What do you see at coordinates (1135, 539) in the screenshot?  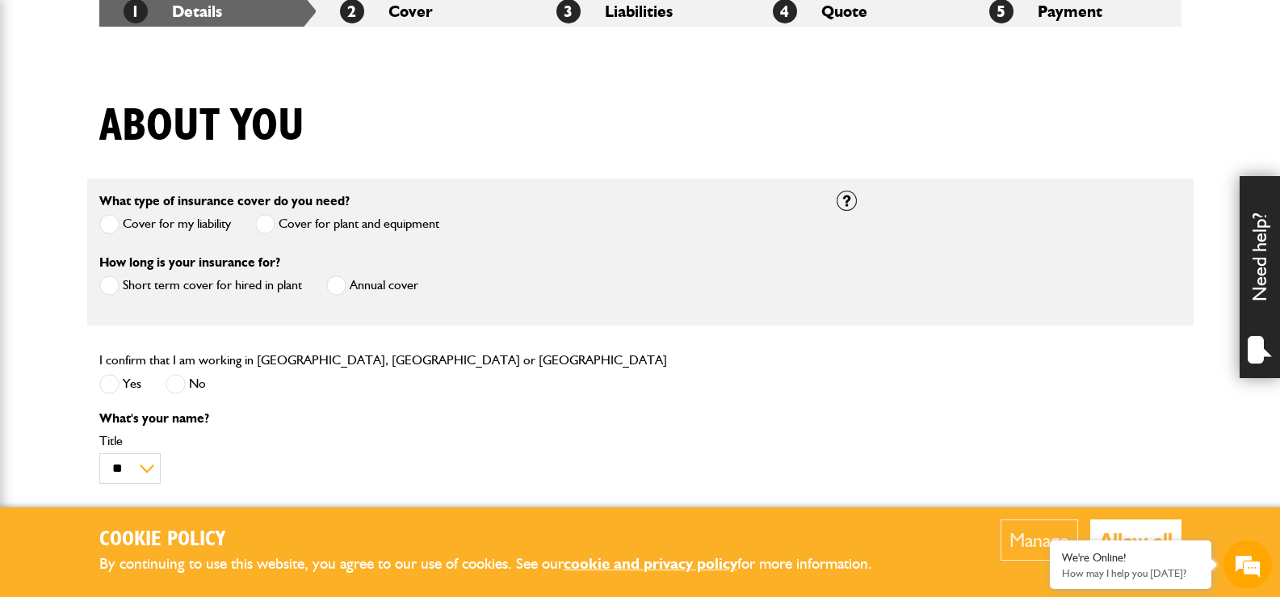 I see `button: Allow all` at bounding box center [1135, 539].